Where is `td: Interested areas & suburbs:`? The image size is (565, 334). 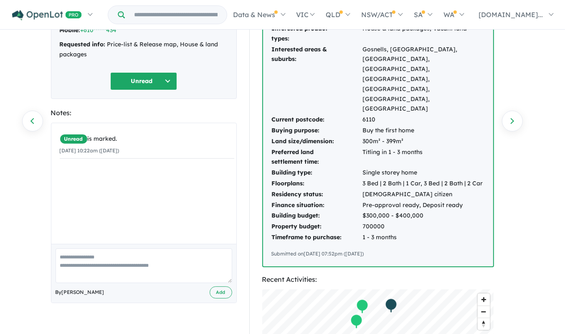
td: Interested areas & suburbs: is located at coordinates (317, 79).